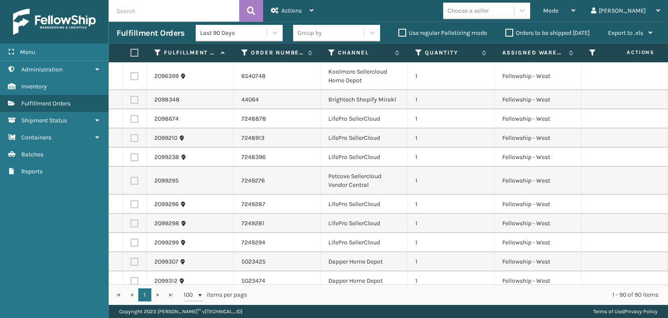 The image size is (668, 318). What do you see at coordinates (166, 138) in the screenshot?
I see `a: 2099210` at bounding box center [166, 138].